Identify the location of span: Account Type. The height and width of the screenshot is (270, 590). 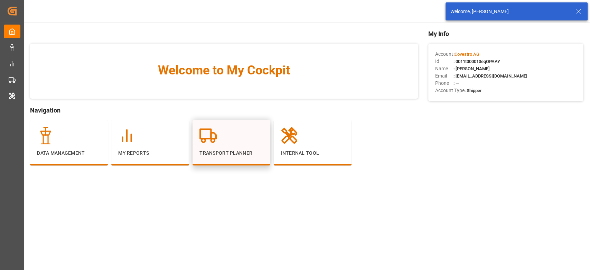
(450, 90).